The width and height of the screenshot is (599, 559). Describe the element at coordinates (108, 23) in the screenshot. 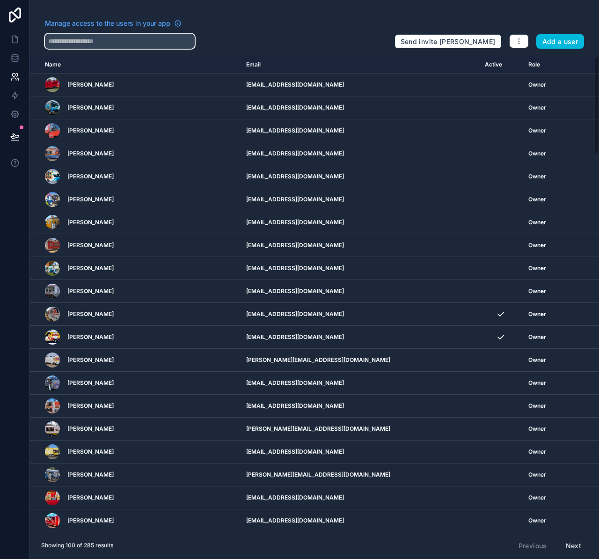

I see `span: Manage access to the users in your app` at that location.